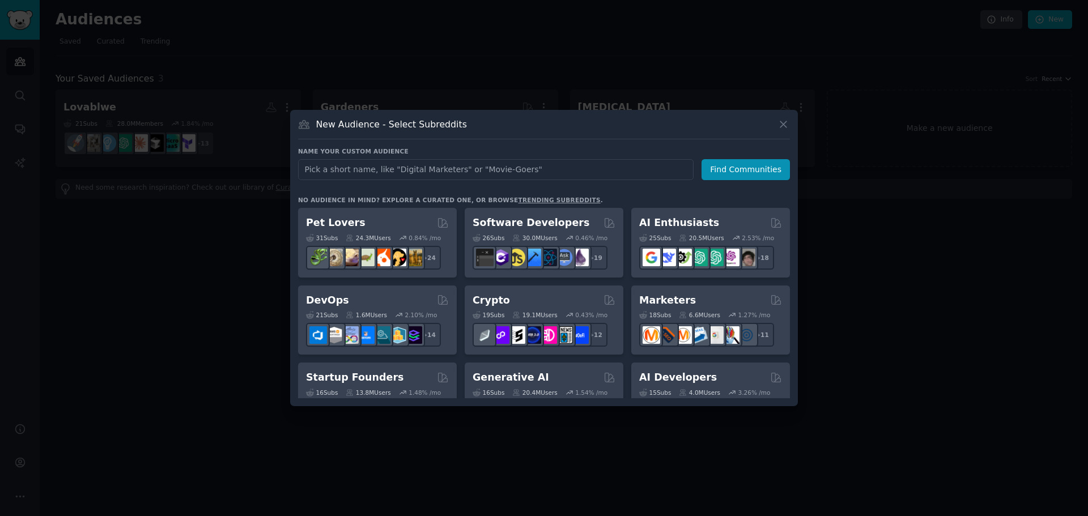 This screenshot has width=1088, height=516. Describe the element at coordinates (429, 335) in the screenshot. I see `div: + 14` at that location.